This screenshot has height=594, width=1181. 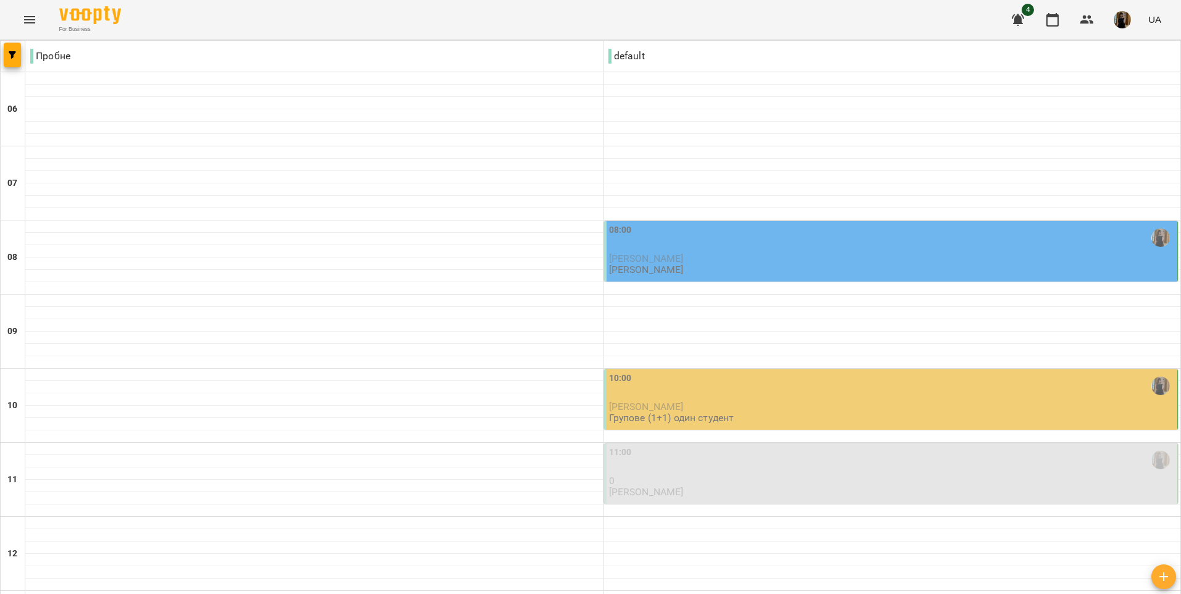 I want to click on h6: 06, so click(x=12, y=109).